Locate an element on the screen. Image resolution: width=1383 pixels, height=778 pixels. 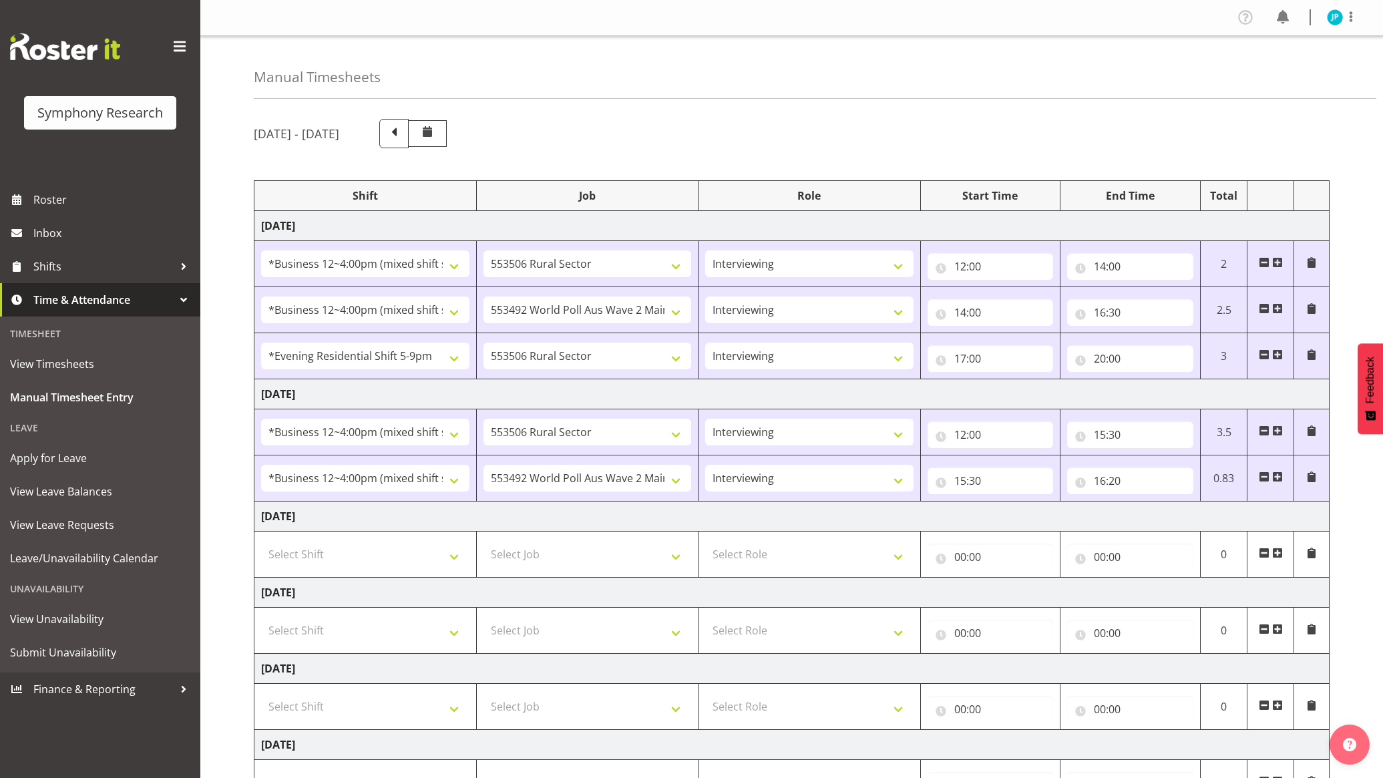
span: Leave/Unavailability Calendar is located at coordinates (100, 558).